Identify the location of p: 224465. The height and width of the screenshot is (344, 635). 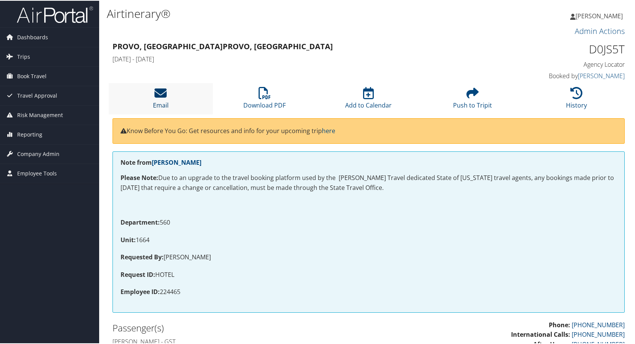
(368, 291).